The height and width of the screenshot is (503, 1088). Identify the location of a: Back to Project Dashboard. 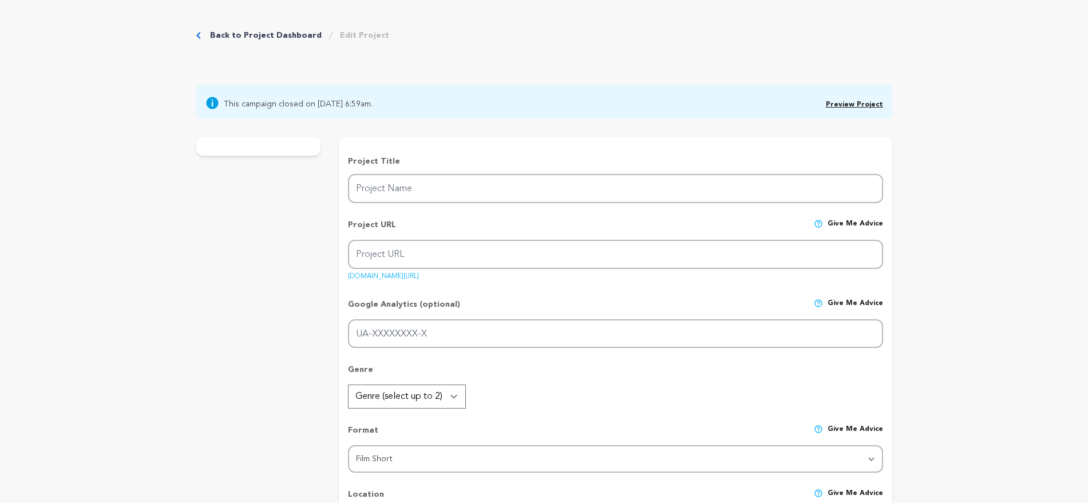
(265, 35).